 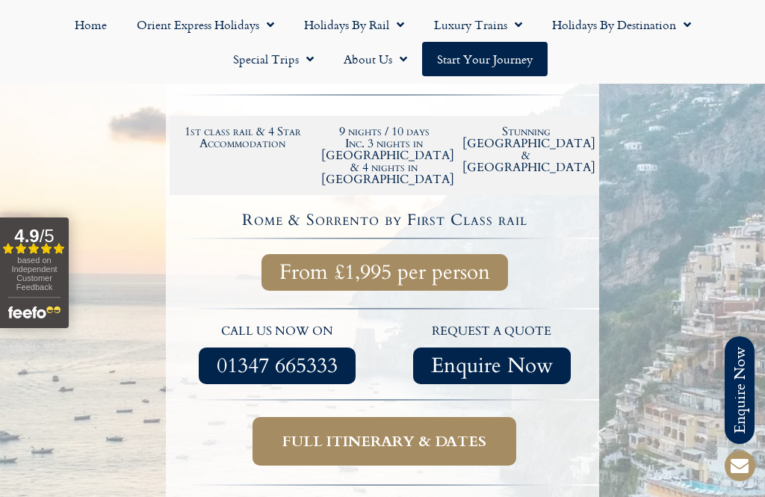 I want to click on a: Start your Journey, so click(x=485, y=59).